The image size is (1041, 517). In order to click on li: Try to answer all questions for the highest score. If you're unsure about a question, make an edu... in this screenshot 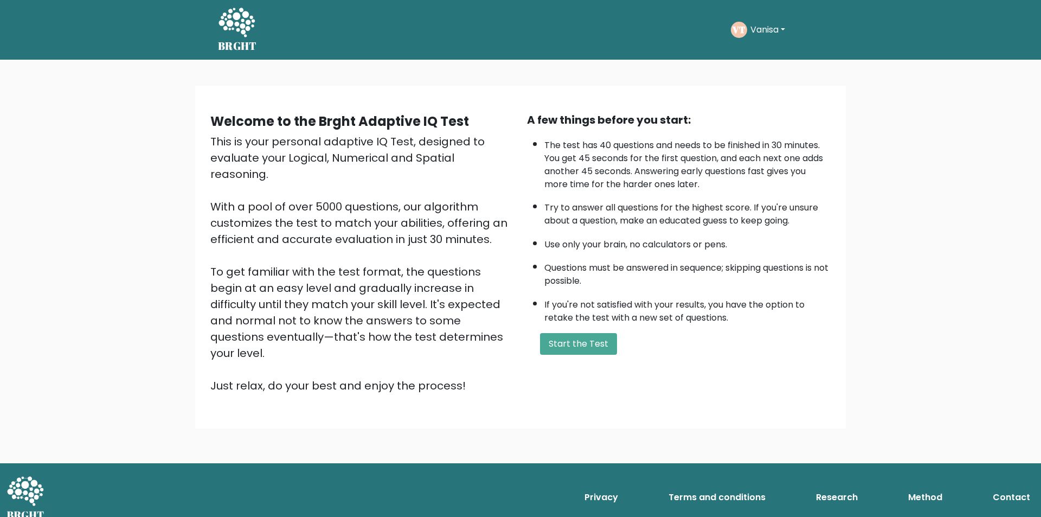, I will do `click(688, 212)`.